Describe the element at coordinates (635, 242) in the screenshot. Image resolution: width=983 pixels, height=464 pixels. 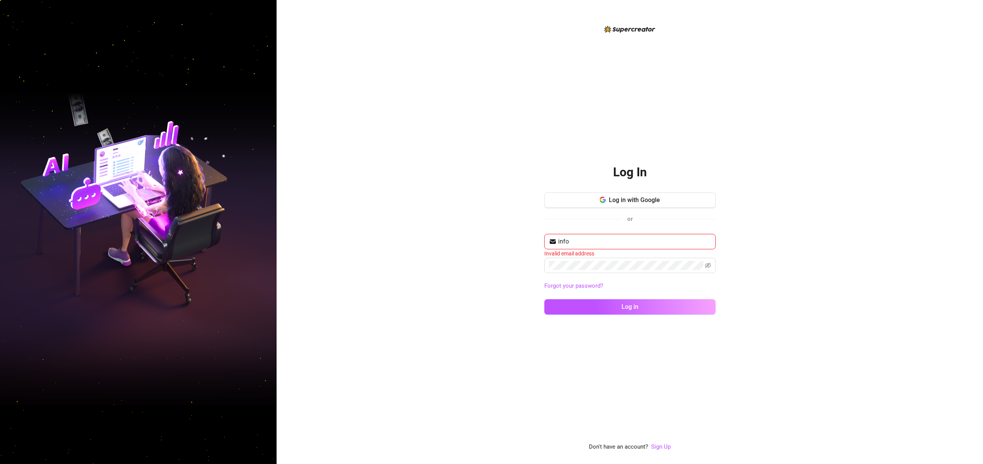
I see `input: Your email` at that location.